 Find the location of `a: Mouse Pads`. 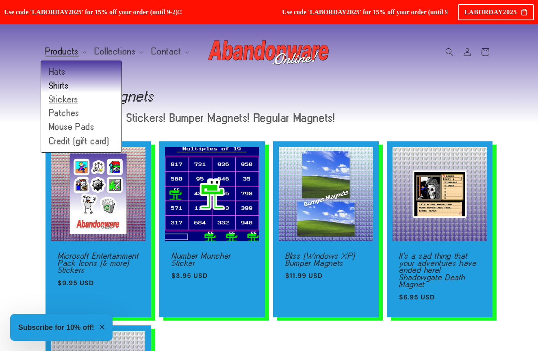

a: Mouse Pads is located at coordinates (81, 127).